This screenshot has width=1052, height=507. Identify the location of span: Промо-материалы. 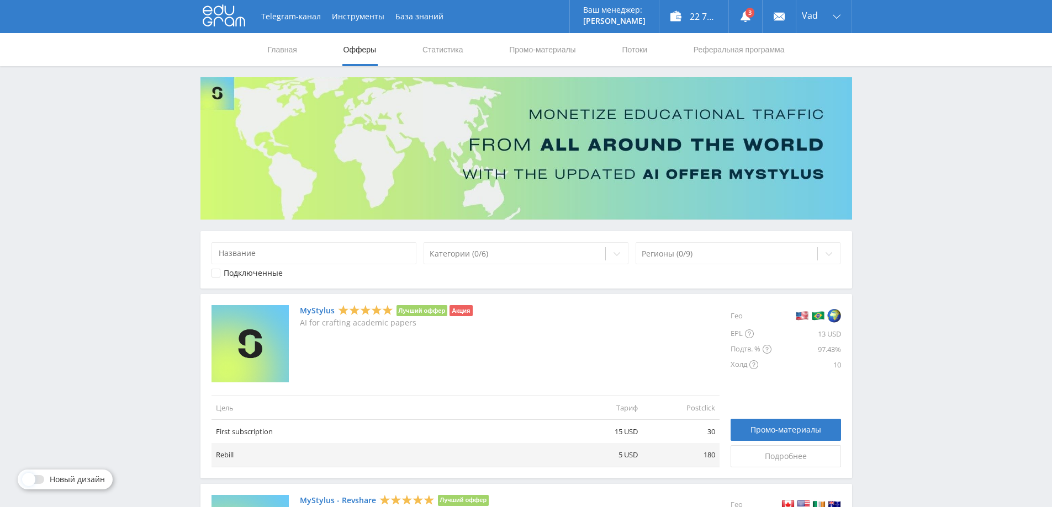
(786, 430).